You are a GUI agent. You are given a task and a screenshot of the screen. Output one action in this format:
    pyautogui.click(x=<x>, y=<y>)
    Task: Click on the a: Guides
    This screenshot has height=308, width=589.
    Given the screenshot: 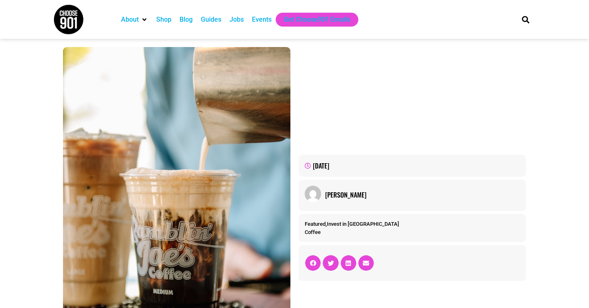 What is the action you would take?
    pyautogui.click(x=211, y=20)
    